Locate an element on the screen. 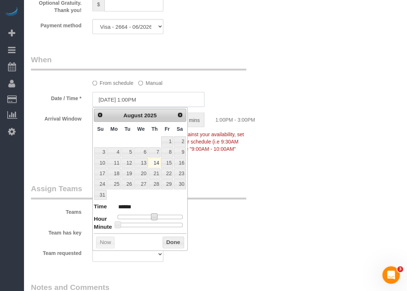 The width and height of the screenshot is (407, 291). a: 20 is located at coordinates (141, 173).